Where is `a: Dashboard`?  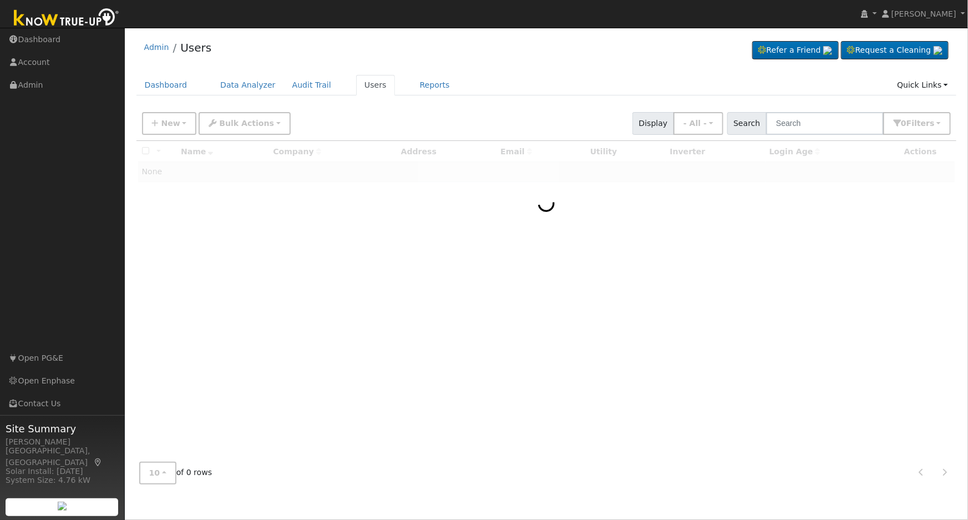 a: Dashboard is located at coordinates (166, 85).